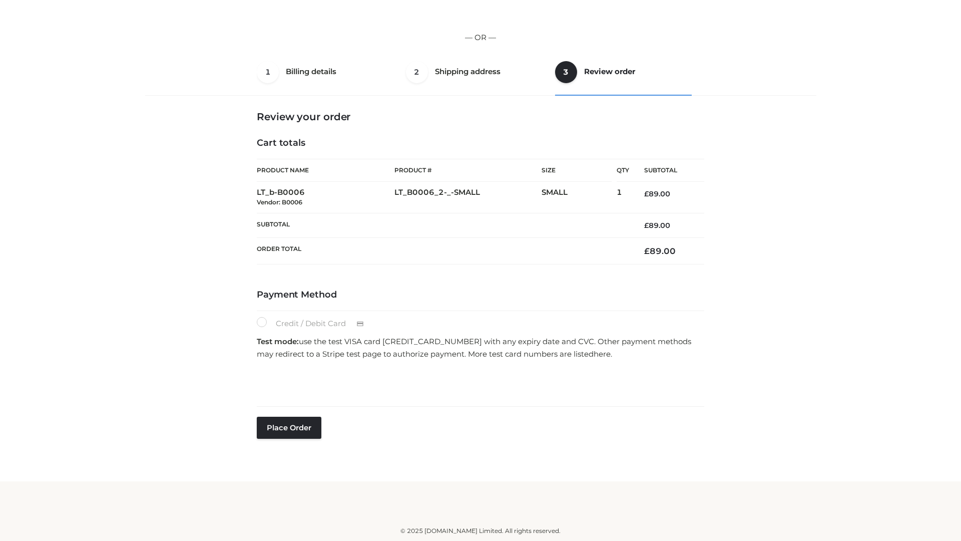  What do you see at coordinates (315, 323) in the screenshot?
I see `label: Credit / Debit Card` at bounding box center [315, 323].